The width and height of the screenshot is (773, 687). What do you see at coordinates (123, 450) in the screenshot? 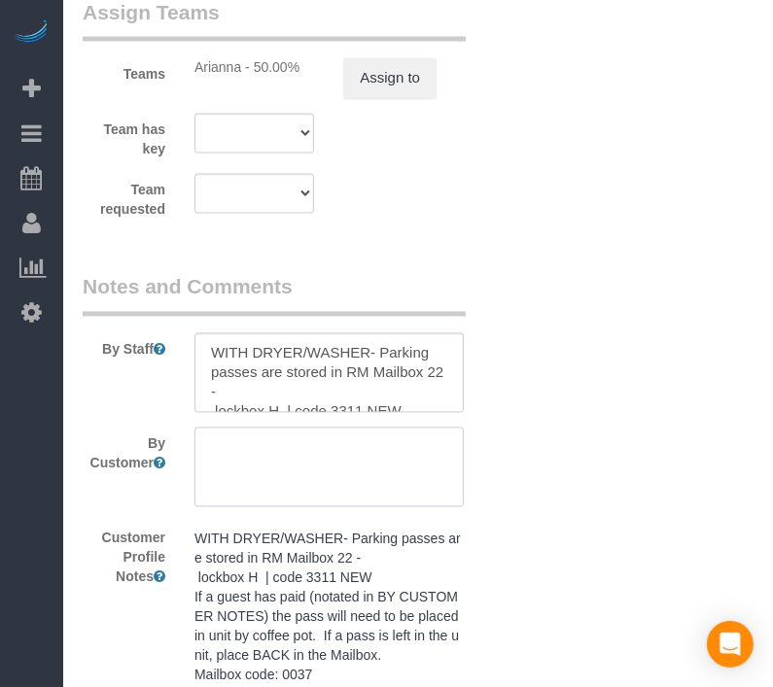
I see `label: By Customer` at bounding box center [123, 450].